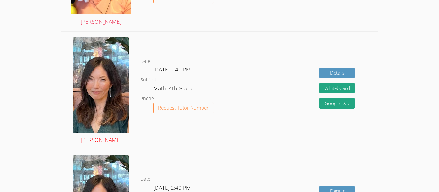  Describe the element at coordinates (337, 73) in the screenshot. I see `a: Details` at that location.